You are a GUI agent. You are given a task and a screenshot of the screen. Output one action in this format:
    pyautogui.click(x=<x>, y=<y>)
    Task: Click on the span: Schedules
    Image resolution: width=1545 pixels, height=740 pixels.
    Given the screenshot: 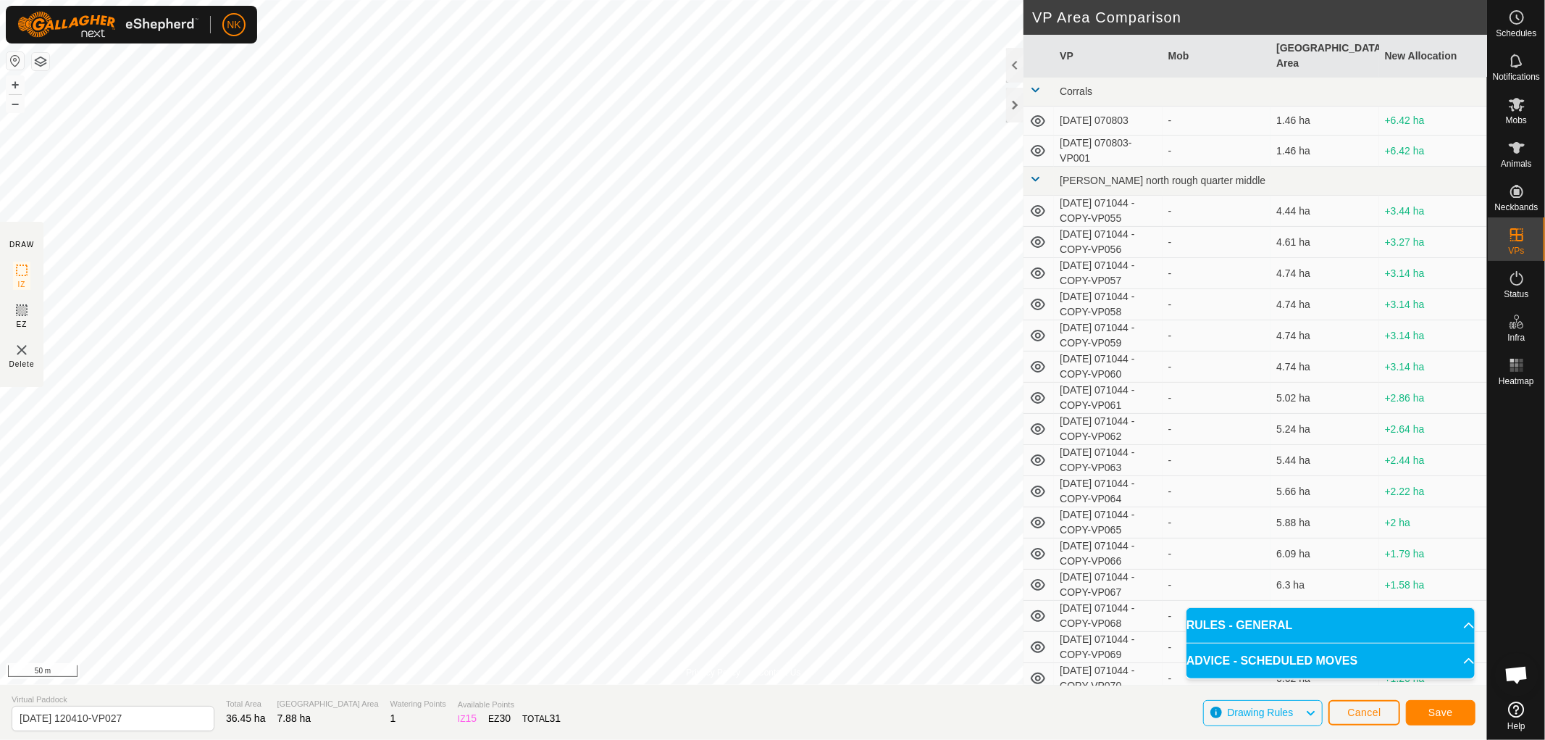 What is the action you would take?
    pyautogui.click(x=1516, y=33)
    